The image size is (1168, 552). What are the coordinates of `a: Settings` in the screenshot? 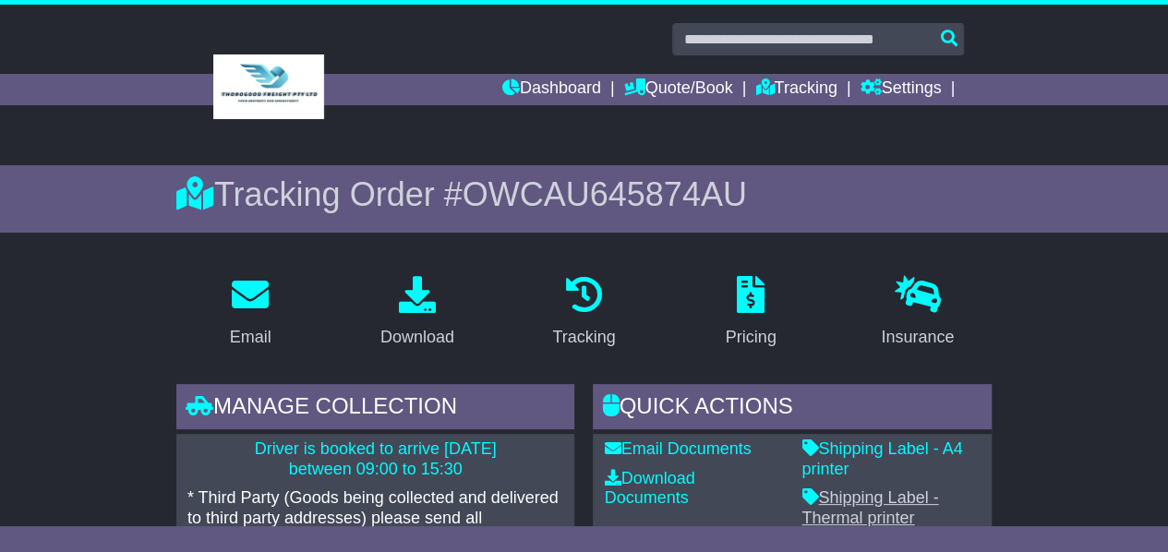 It's located at (900, 90).